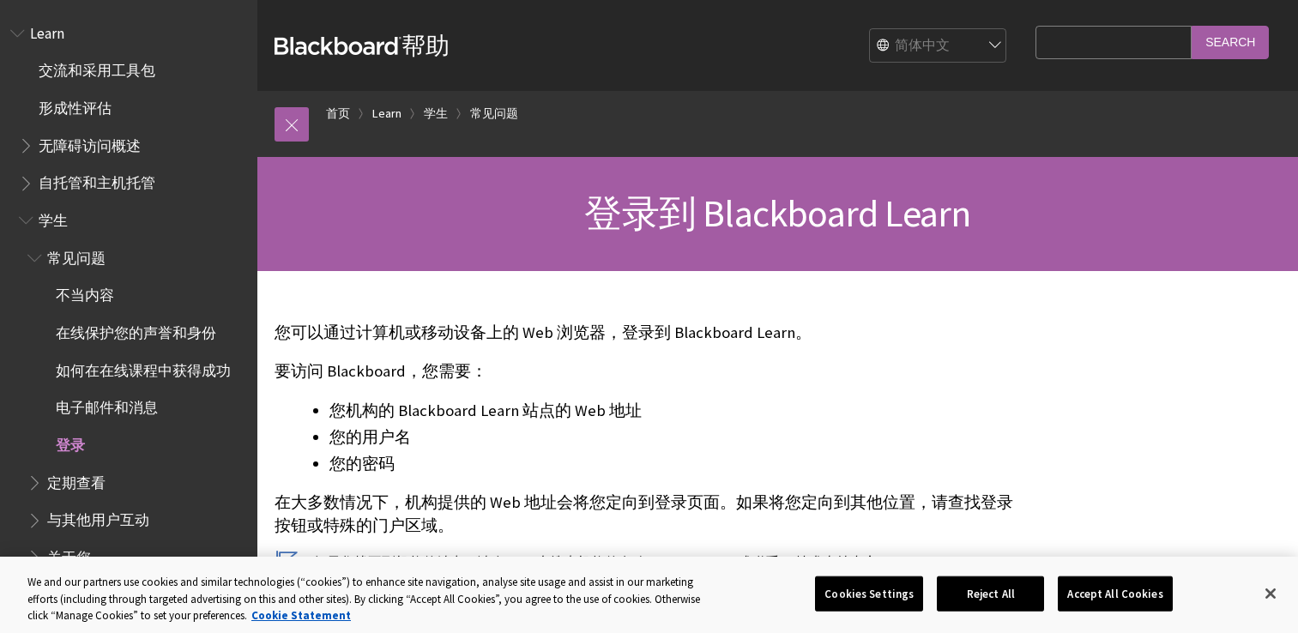 This screenshot has height=633, width=1298. I want to click on li: 您的密码, so click(678, 464).